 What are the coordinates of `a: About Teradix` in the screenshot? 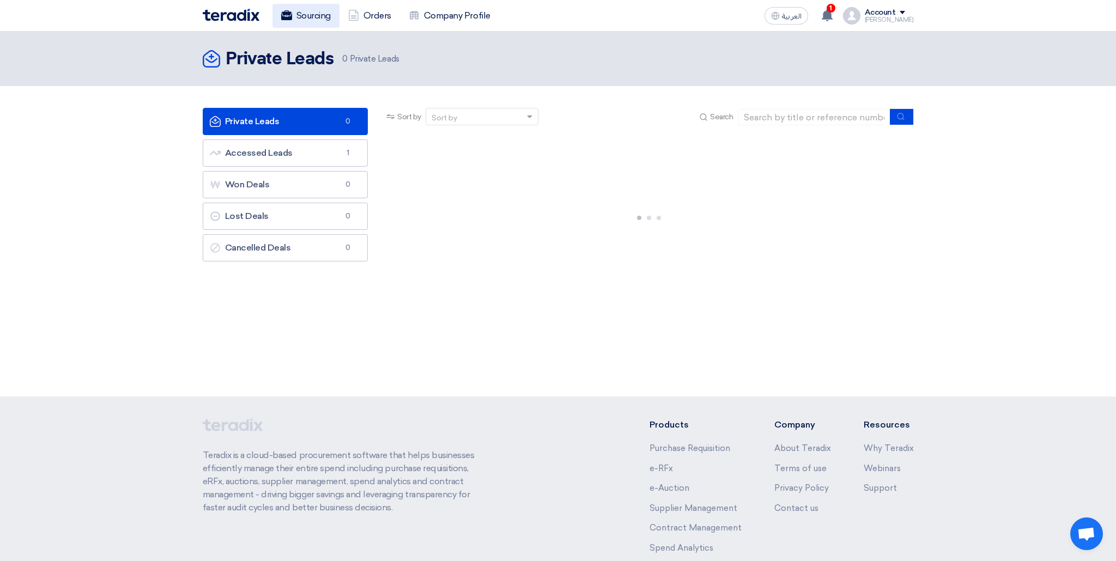 It's located at (803, 448).